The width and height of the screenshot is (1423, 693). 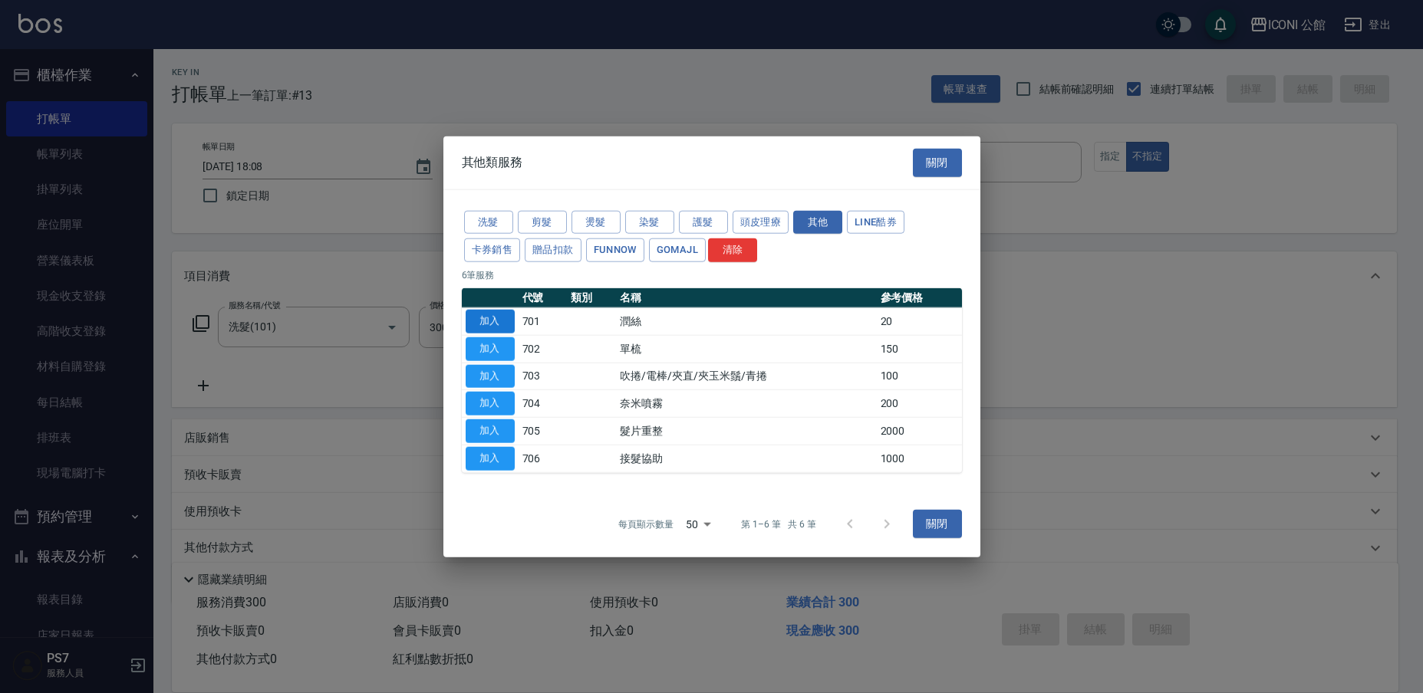 I want to click on td: 潤絲, so click(x=746, y=321).